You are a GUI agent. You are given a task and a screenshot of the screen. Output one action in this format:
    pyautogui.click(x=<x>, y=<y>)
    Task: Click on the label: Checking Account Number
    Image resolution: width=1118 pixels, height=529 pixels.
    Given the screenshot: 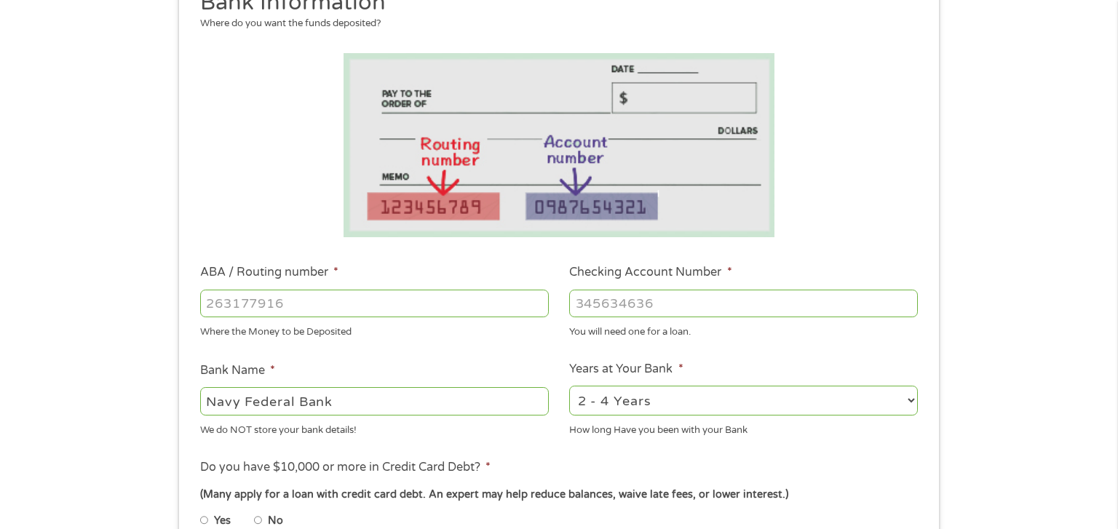 What is the action you would take?
    pyautogui.click(x=650, y=272)
    